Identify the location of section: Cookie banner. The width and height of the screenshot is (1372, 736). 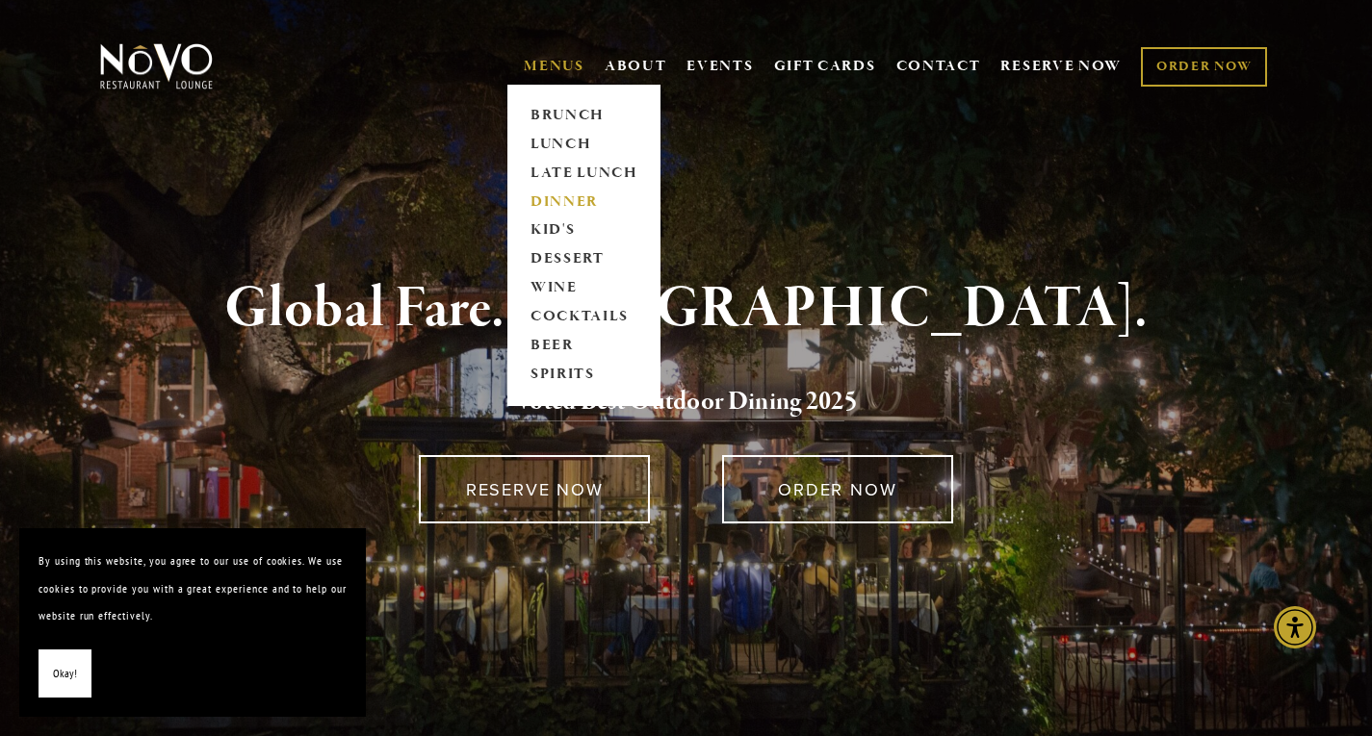
(193, 623).